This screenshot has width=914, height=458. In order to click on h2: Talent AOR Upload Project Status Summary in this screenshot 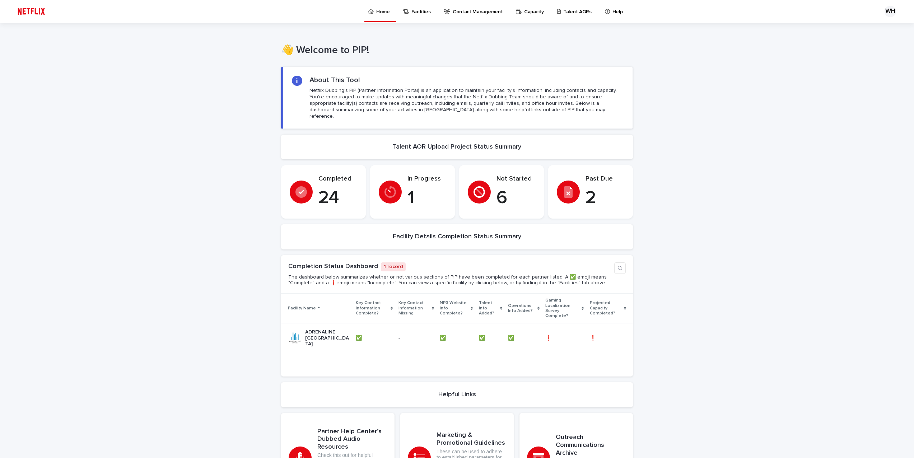, I will do `click(457, 147)`.